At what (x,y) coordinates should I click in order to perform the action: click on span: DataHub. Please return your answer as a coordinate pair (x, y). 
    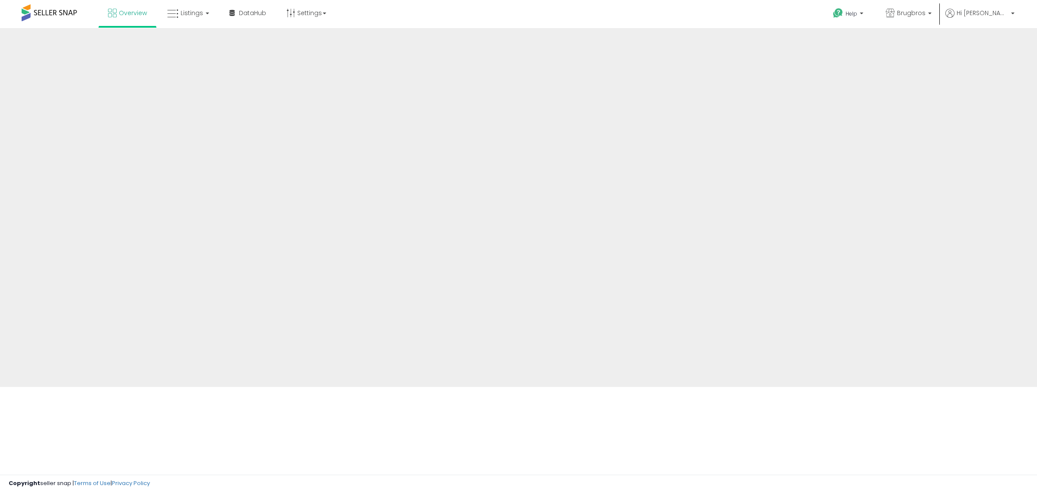
    Looking at the image, I should click on (252, 13).